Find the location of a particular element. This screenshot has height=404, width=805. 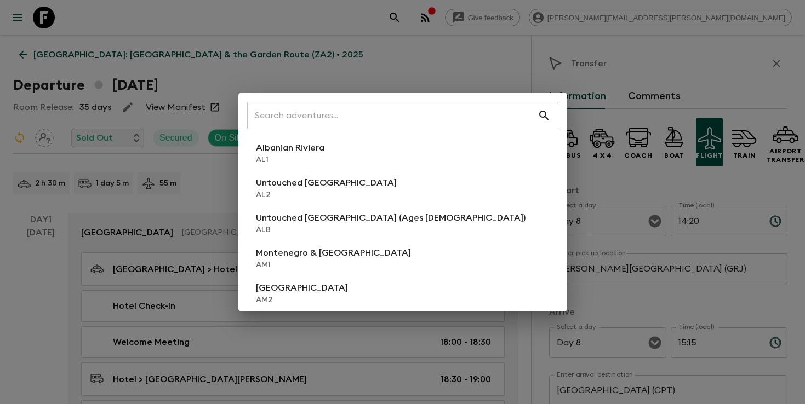

p: AL1 is located at coordinates (290, 160).